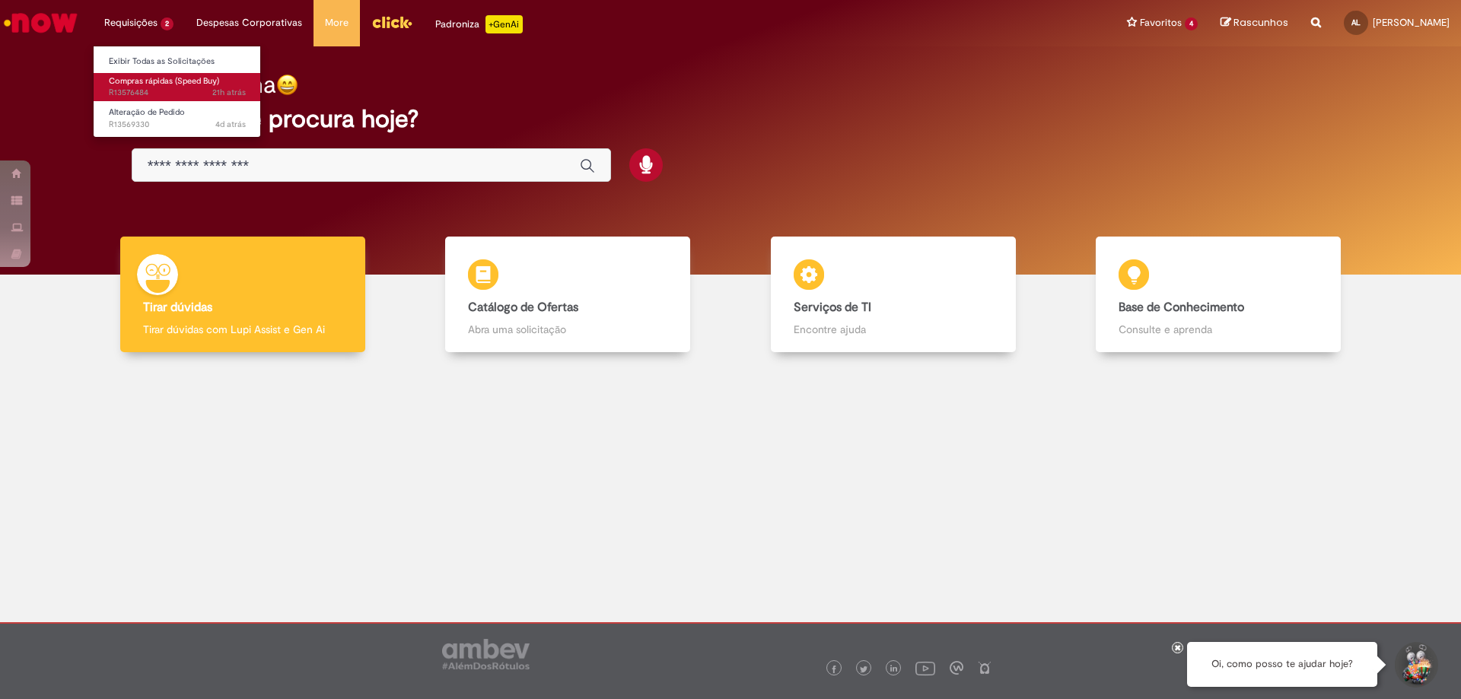 The height and width of the screenshot is (699, 1461). Describe the element at coordinates (177, 62) in the screenshot. I see `a: Exibir Todas as Solicitações` at that location.